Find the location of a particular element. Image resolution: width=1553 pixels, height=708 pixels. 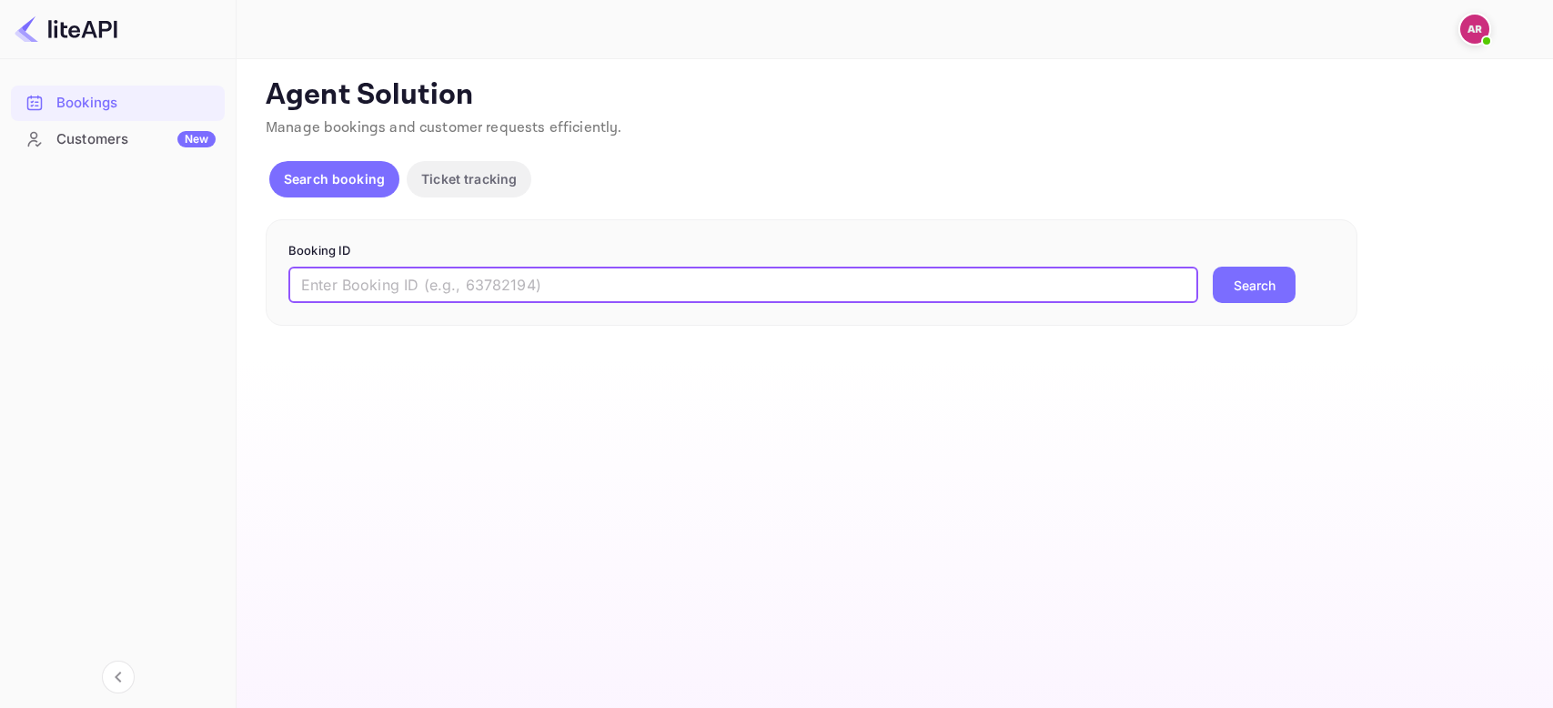

p: Booking ID is located at coordinates (812, 251).